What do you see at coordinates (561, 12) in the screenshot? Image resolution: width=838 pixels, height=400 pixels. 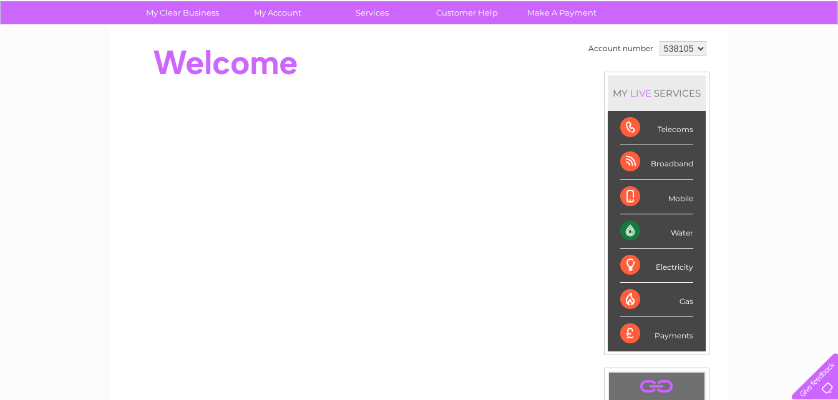 I see `a: Make A Payment` at bounding box center [561, 12].